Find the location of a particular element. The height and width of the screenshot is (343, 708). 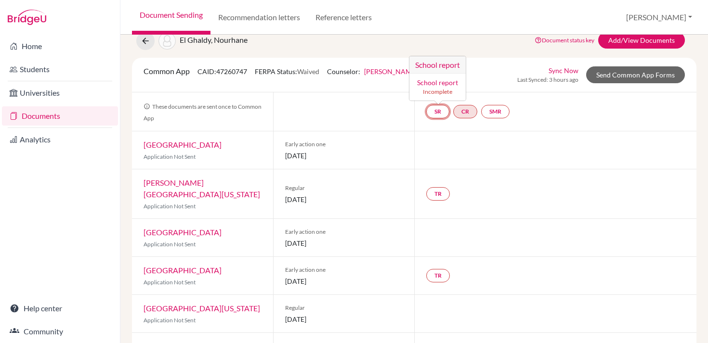

a: Add/View Documents is located at coordinates (642, 40).